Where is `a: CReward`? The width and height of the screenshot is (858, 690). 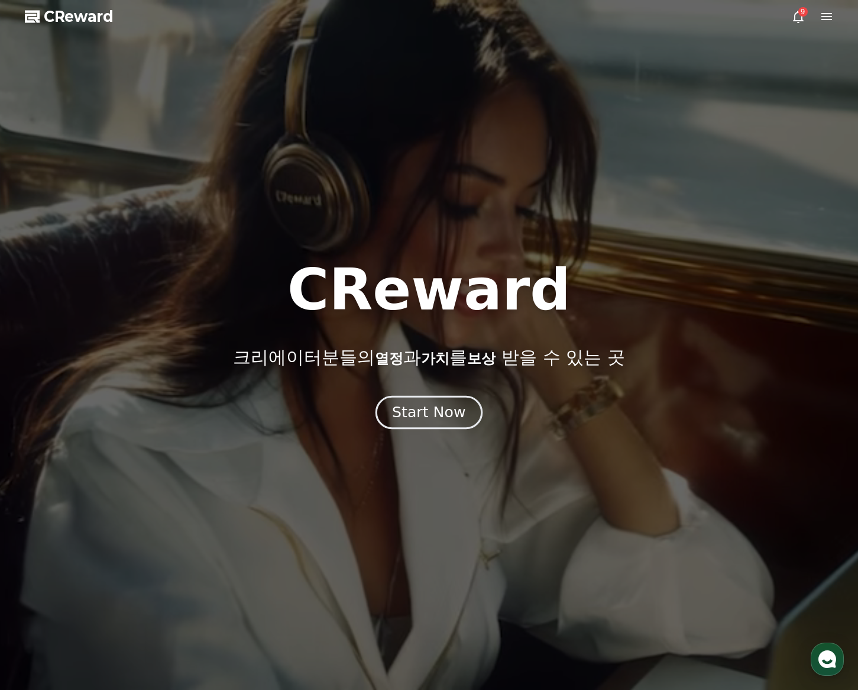 a: CReward is located at coordinates (69, 17).